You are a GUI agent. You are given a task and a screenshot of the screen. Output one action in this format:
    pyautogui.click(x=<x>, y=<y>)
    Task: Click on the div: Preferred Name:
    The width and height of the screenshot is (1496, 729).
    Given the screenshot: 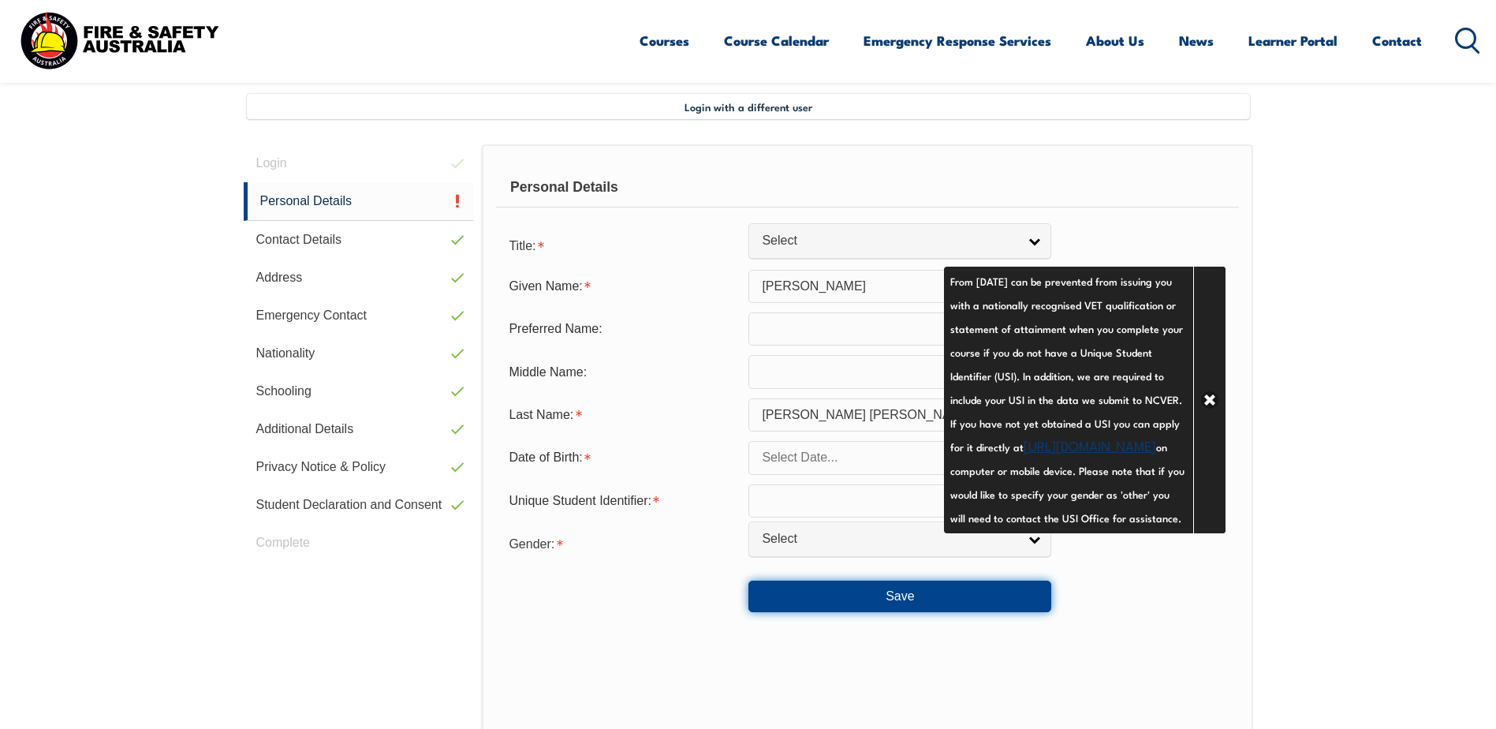 What is the action you would take?
    pyautogui.click(x=622, y=329)
    